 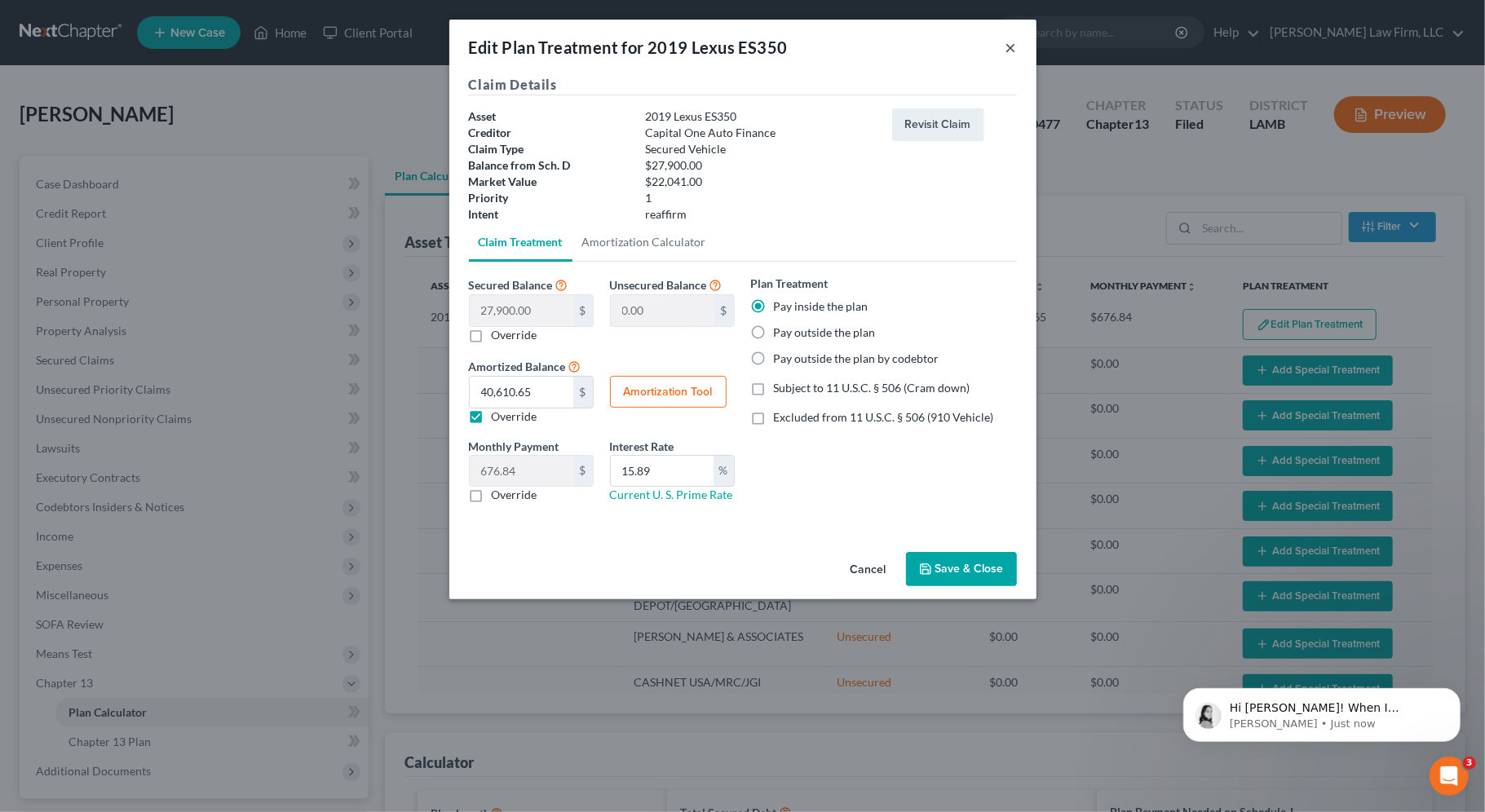 I want to click on a: Claim Treatment, so click(x=521, y=242).